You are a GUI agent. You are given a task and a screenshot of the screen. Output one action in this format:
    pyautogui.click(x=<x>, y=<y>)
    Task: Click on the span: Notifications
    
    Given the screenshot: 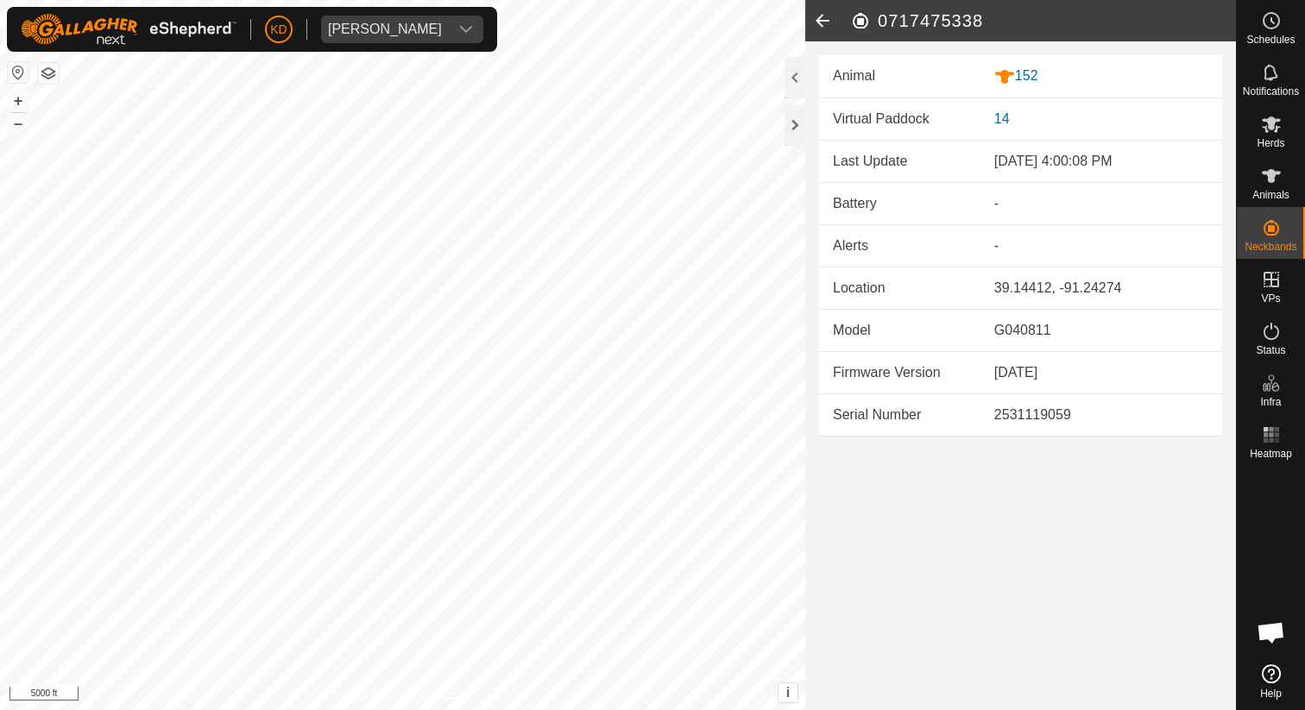 What is the action you would take?
    pyautogui.click(x=1271, y=92)
    